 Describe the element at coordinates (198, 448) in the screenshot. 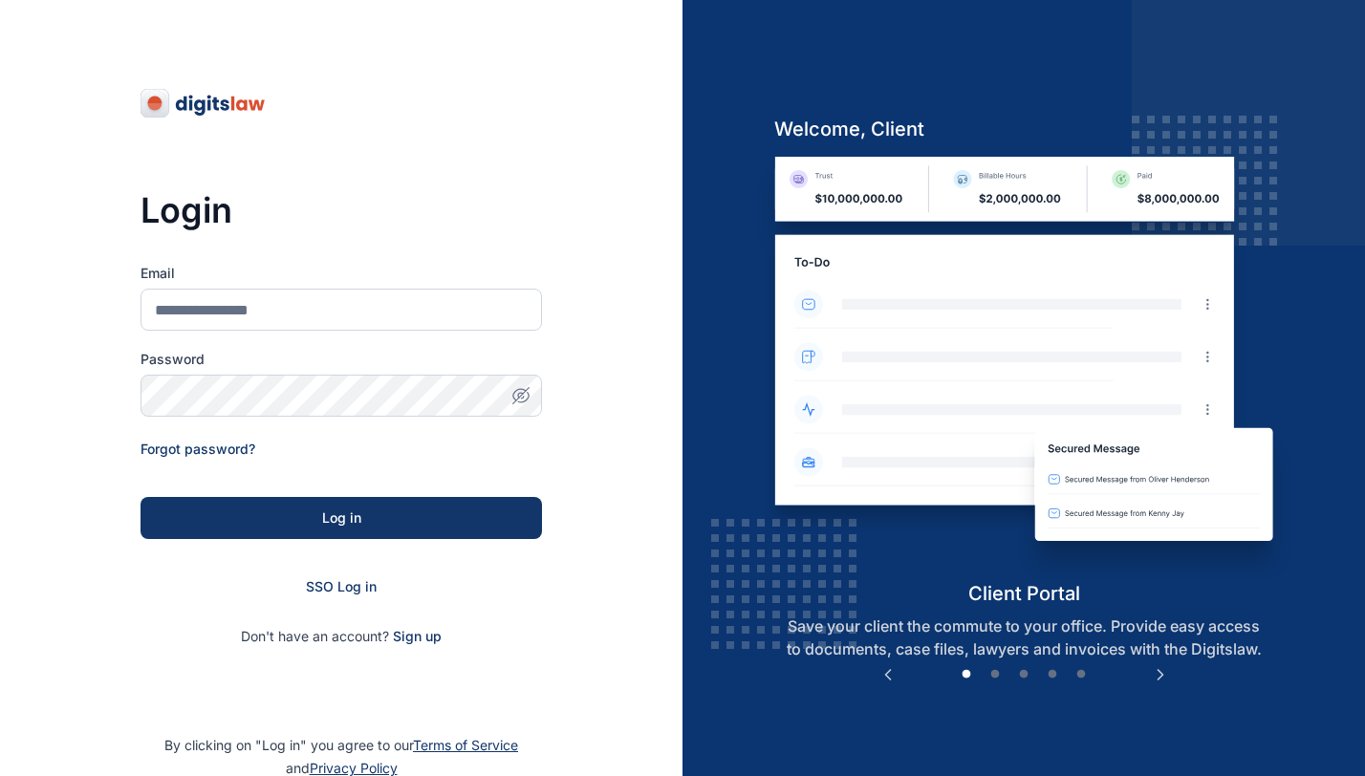

I see `span: Forgot password?` at that location.